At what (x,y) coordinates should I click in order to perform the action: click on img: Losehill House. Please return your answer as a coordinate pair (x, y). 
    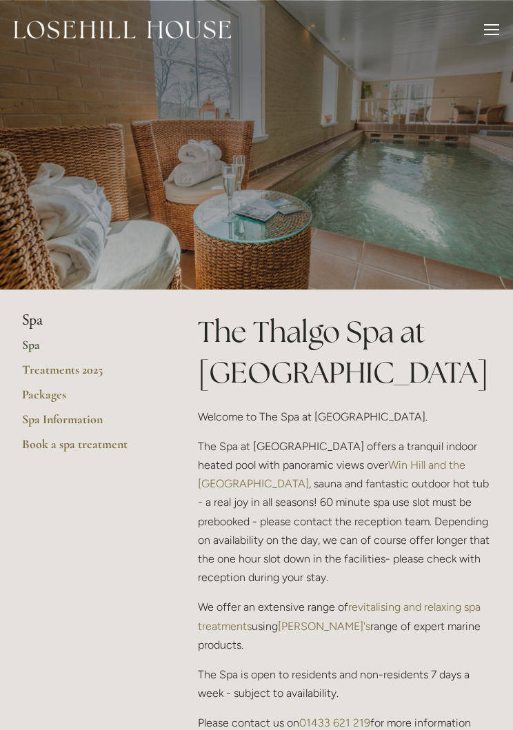
    Looking at the image, I should click on (122, 30).